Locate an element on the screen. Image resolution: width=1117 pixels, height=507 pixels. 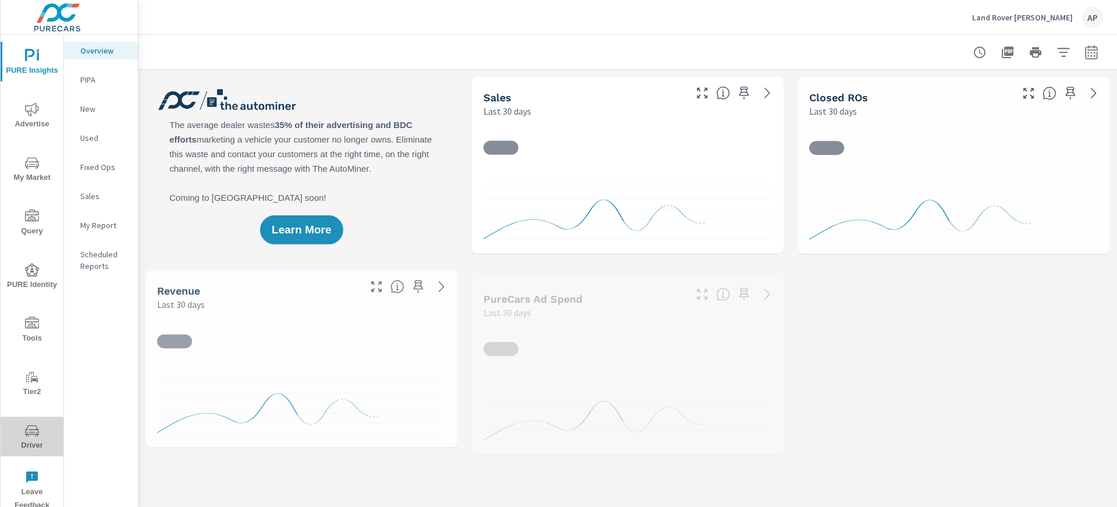
h5: Revenue is located at coordinates (179, 290).